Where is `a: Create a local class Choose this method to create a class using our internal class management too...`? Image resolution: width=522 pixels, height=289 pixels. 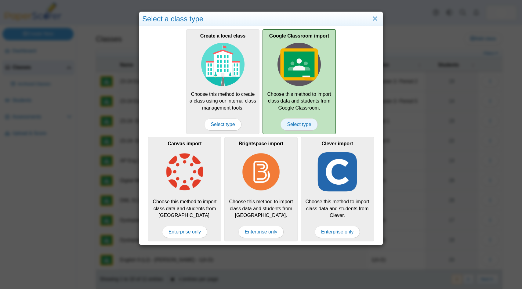 a: Create a local class Choose this method to create a class using our internal class management too... is located at coordinates (223, 82).